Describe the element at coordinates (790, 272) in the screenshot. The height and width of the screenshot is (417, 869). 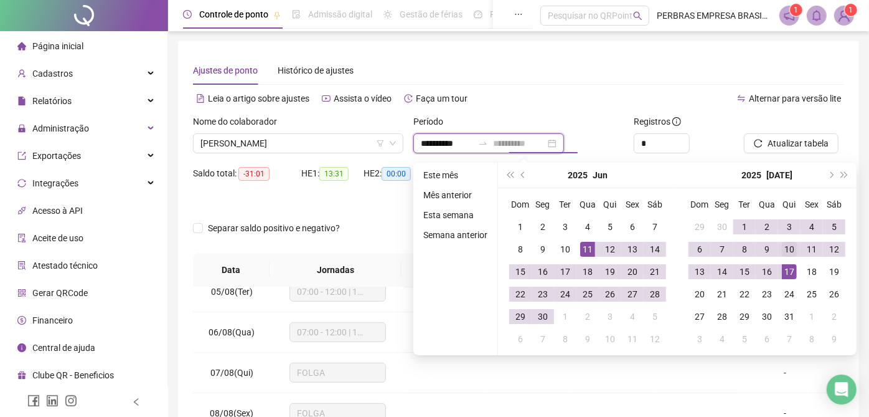
I see `td: 2025-07-17` at that location.